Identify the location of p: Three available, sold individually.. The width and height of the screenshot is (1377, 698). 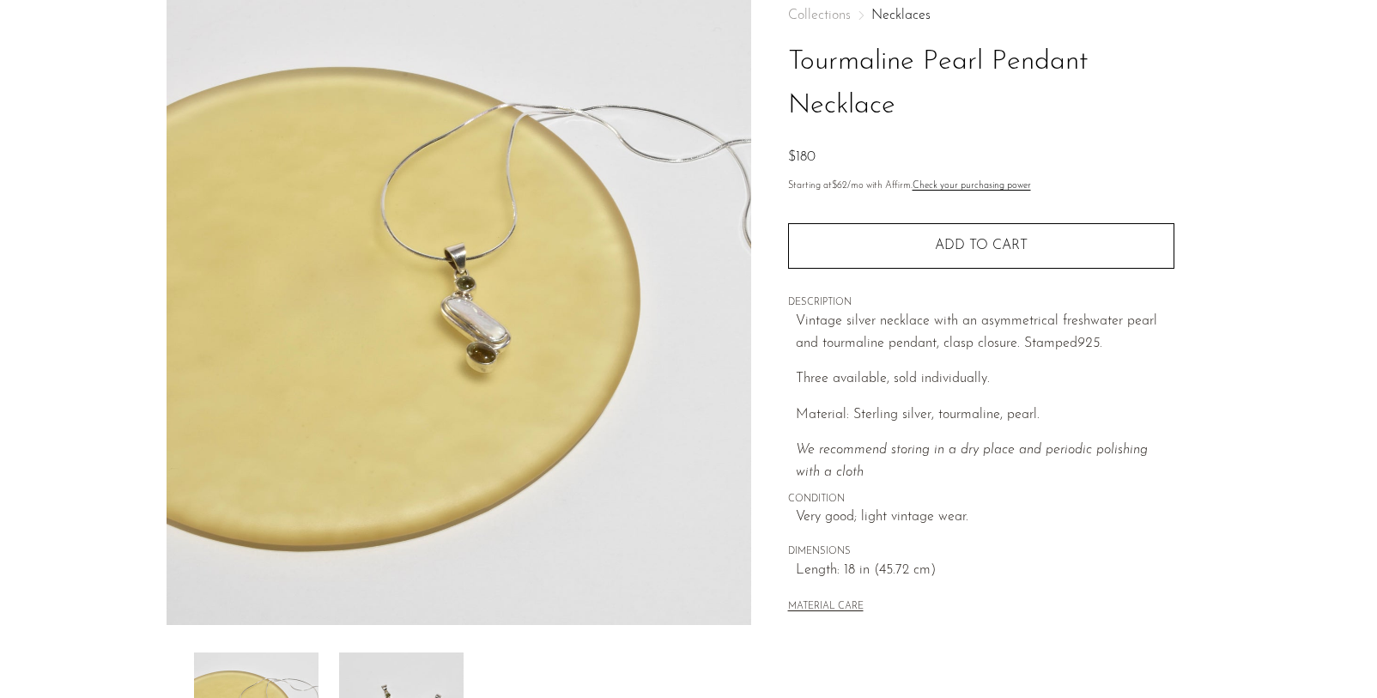
(985, 380).